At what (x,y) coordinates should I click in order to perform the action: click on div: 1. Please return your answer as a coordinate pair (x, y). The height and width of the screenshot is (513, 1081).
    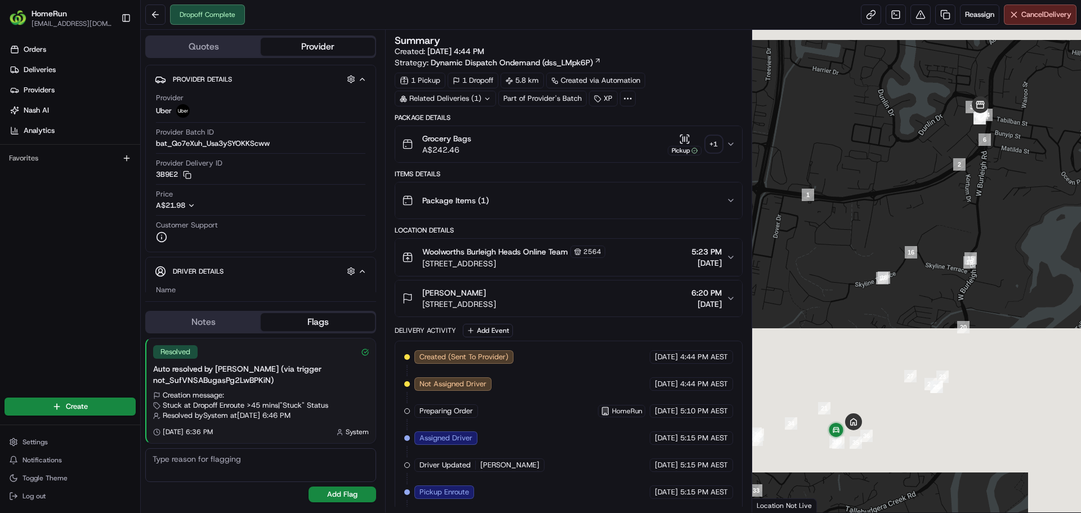
    Looking at the image, I should click on (808, 195).